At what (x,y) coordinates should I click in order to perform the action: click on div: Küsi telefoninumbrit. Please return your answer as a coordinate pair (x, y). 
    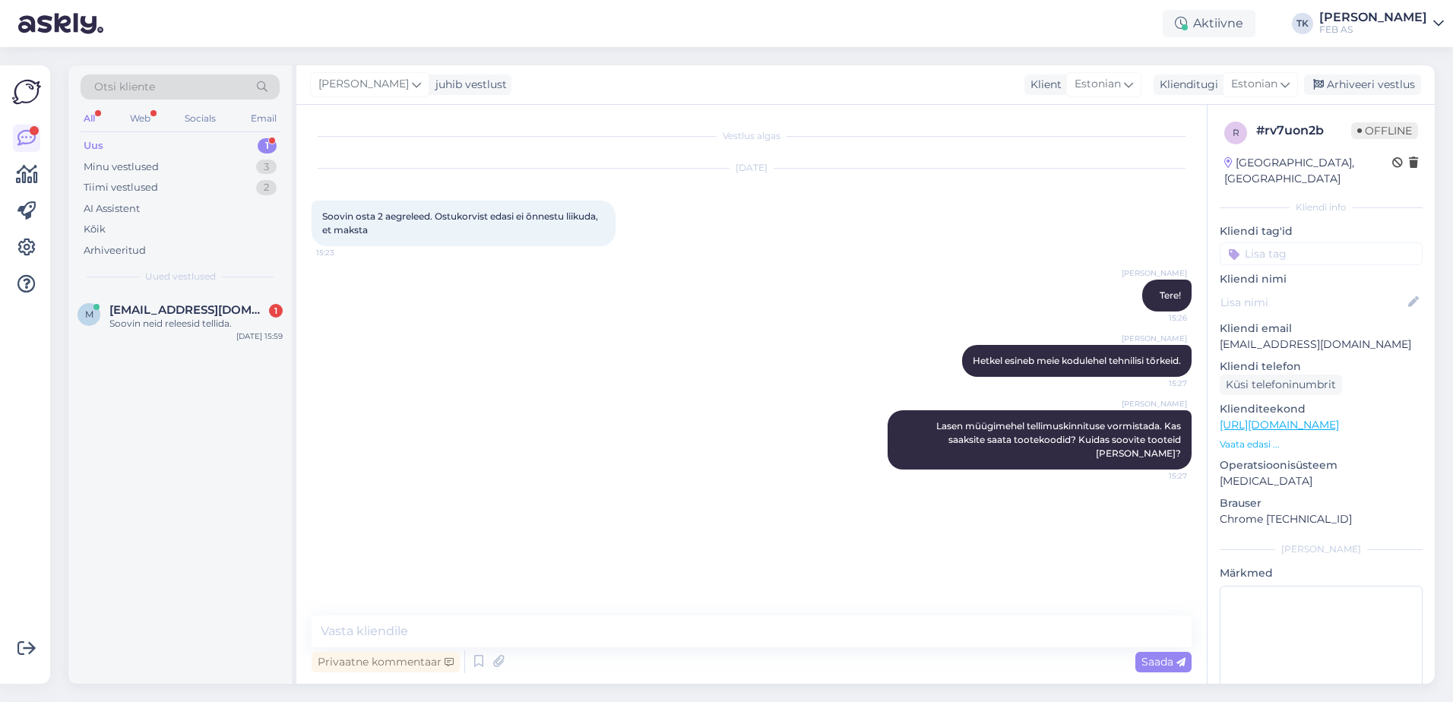
    Looking at the image, I should click on (1280, 384).